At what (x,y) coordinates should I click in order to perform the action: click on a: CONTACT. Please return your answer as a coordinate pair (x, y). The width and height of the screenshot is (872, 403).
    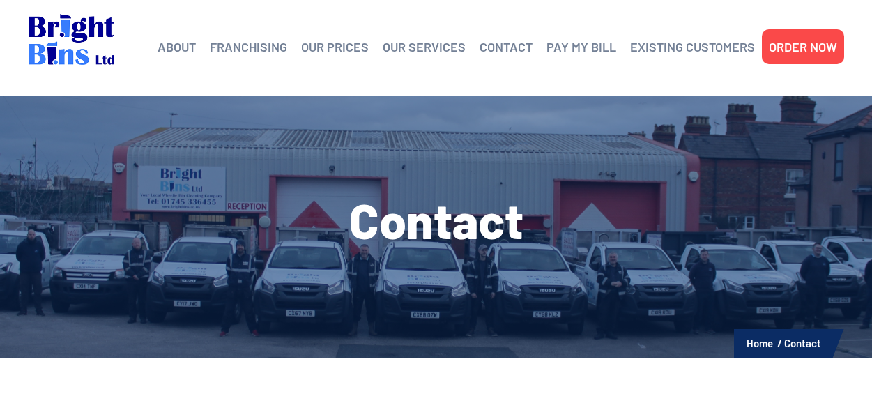
    Looking at the image, I should click on (506, 47).